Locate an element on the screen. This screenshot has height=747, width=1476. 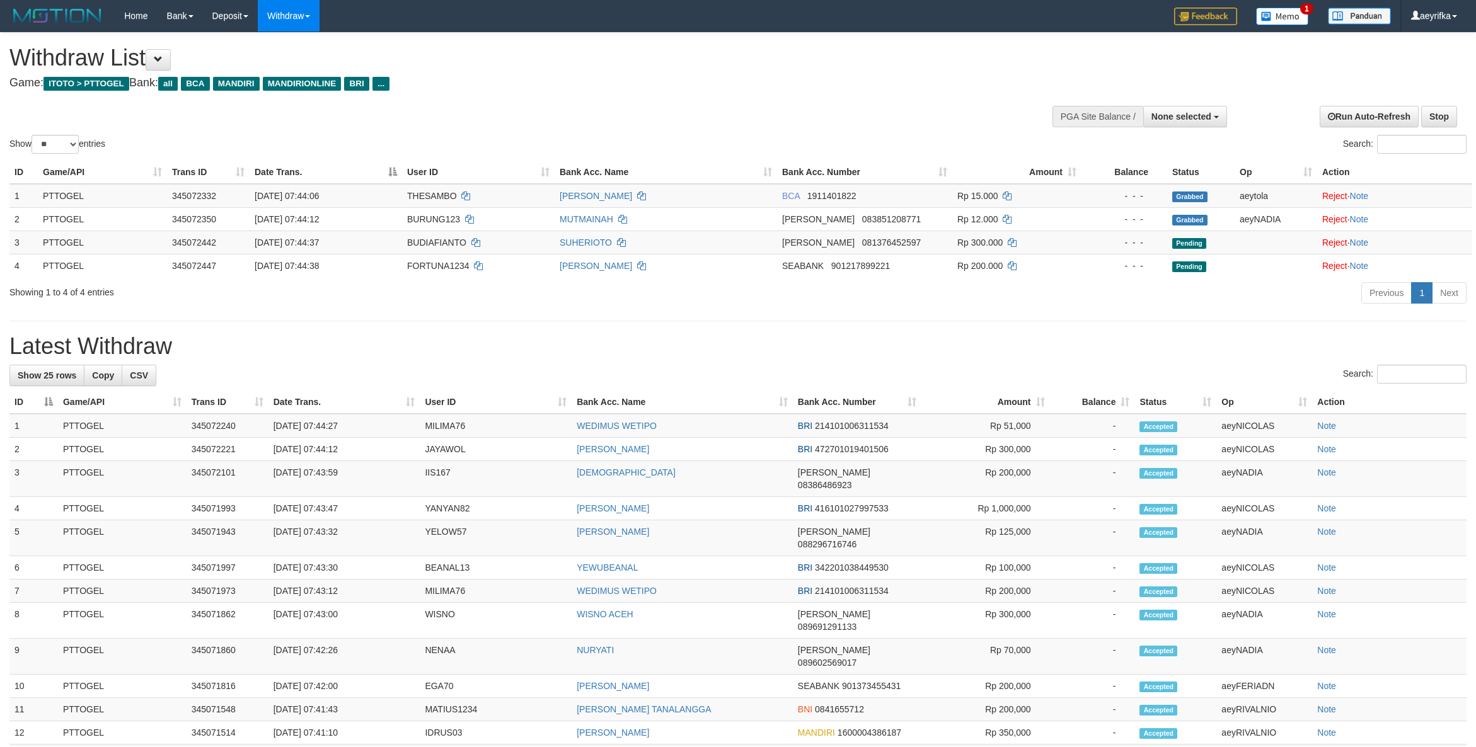
td: aeyRIVALNIO is located at coordinates (1264, 710).